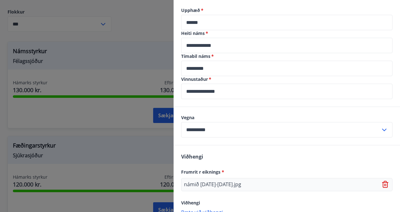 The width and height of the screenshot is (400, 212). What do you see at coordinates (287, 56) in the screenshot?
I see `label: Tímabil náms` at bounding box center [287, 56].